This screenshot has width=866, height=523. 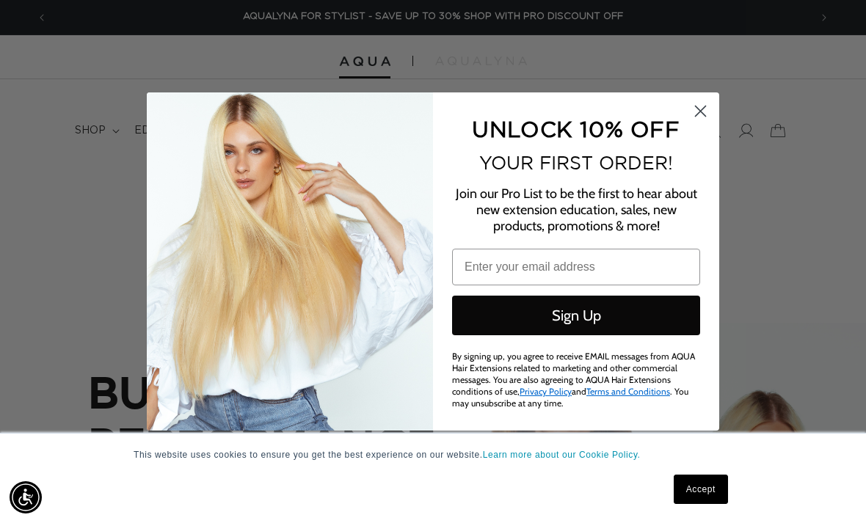 I want to click on span: Join our Pro List to be the first to hear about new extension education, sales, new products, pro..., so click(x=576, y=210).